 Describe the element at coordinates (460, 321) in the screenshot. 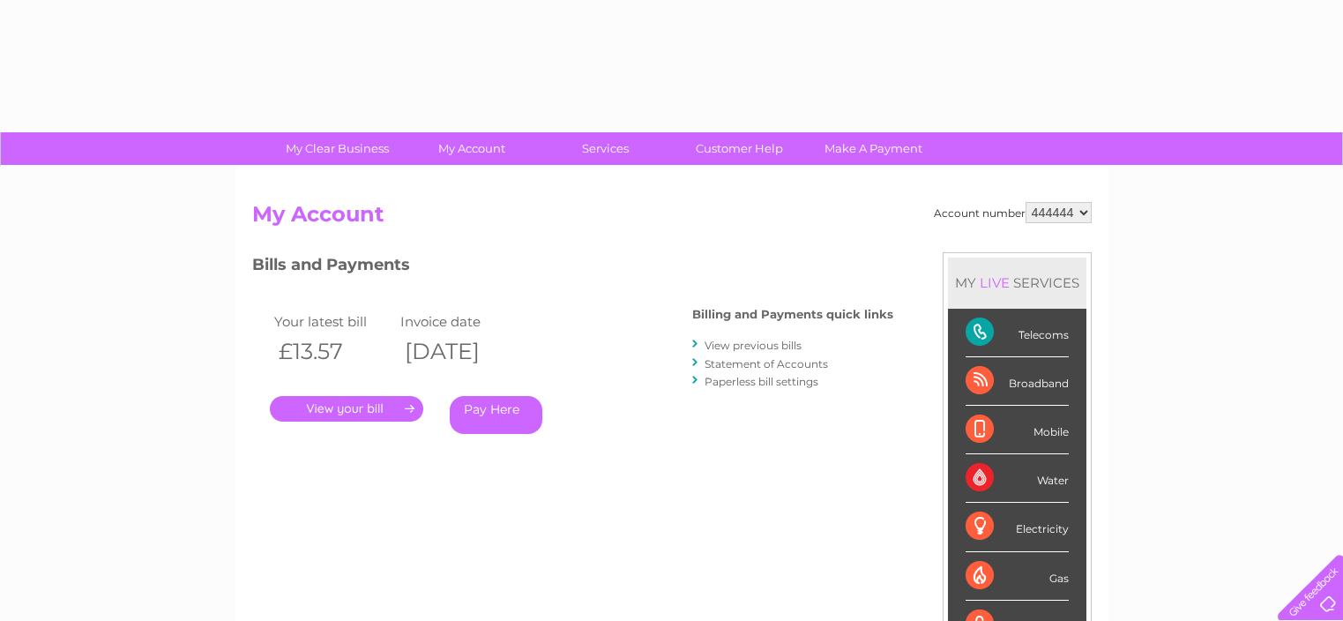

I see `td: Invoice date` at that location.